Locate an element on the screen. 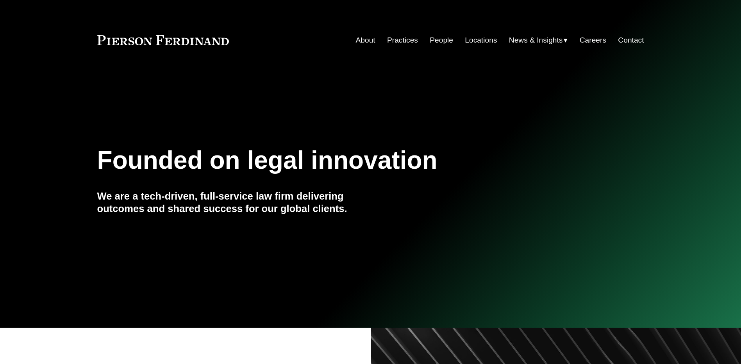 This screenshot has width=741, height=364. a: Contact is located at coordinates (631, 40).